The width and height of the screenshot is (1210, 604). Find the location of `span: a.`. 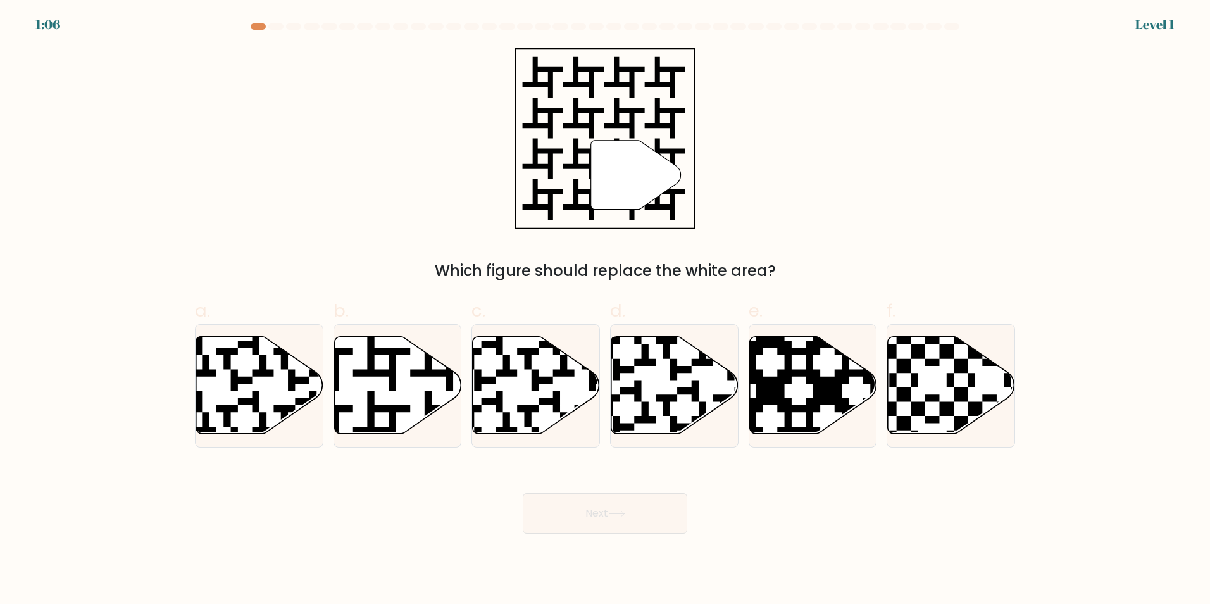

span: a. is located at coordinates (203, 310).